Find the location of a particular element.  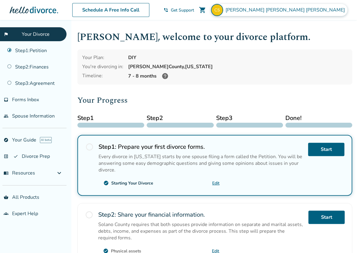

span: Step 2 is located at coordinates (180, 118).